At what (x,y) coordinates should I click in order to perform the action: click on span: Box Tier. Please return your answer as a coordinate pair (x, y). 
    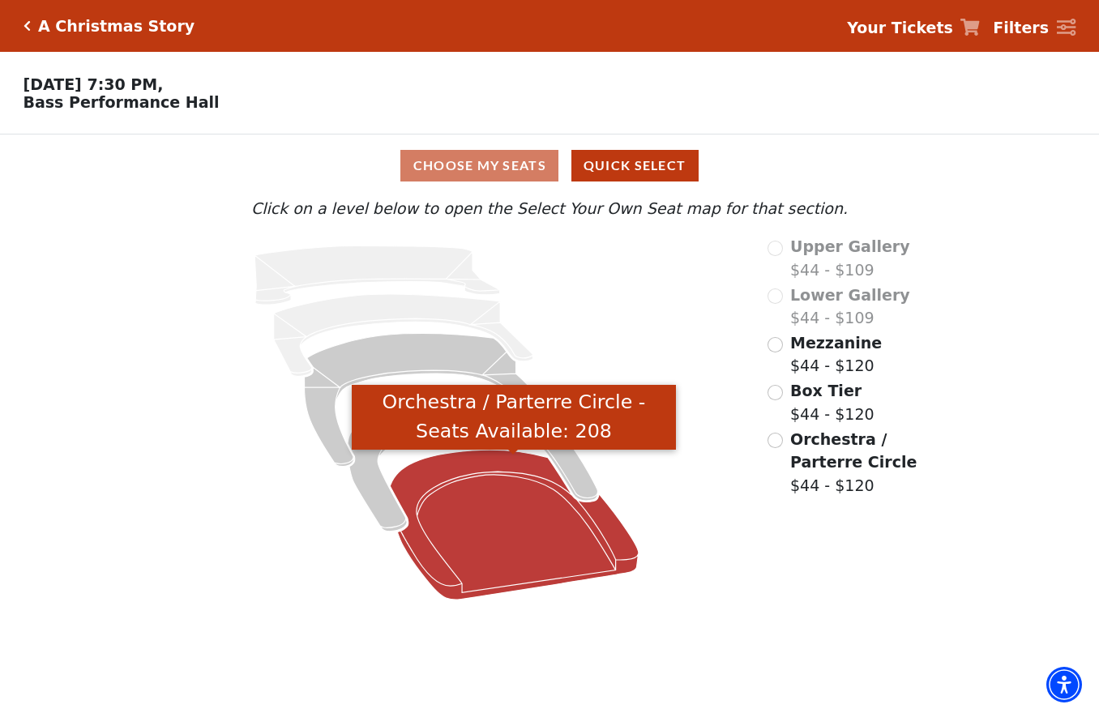
    Looking at the image, I should click on (826, 391).